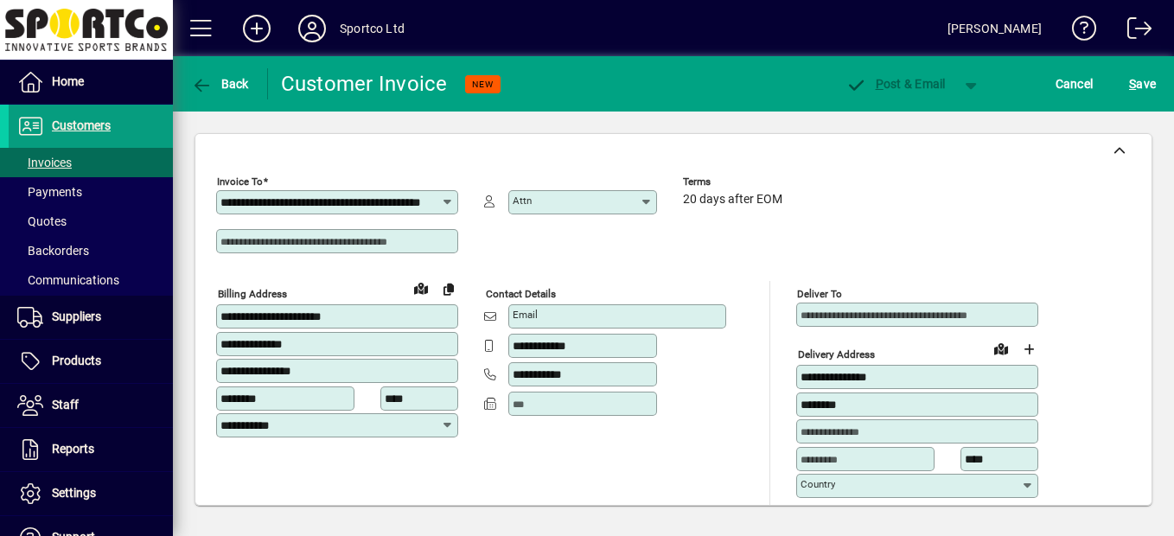 Image resolution: width=1174 pixels, height=536 pixels. Describe the element at coordinates (1142, 84) in the screenshot. I see `span: ave` at that location.